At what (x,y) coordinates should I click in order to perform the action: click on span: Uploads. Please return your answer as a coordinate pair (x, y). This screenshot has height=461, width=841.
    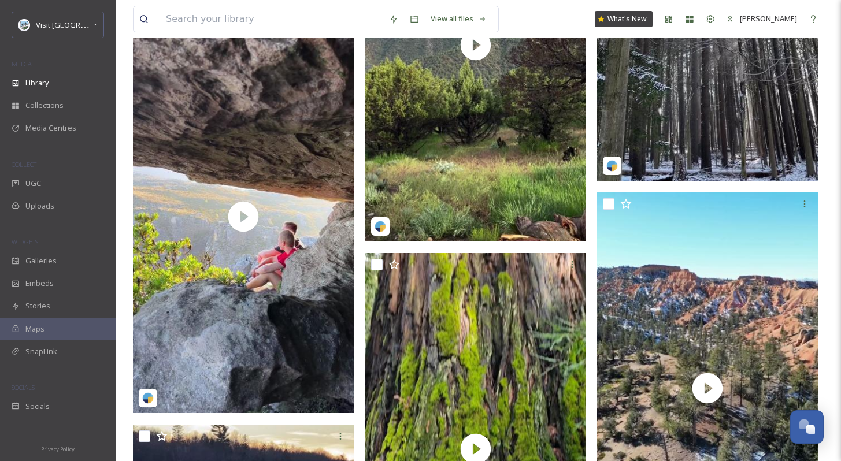
    Looking at the image, I should click on (40, 206).